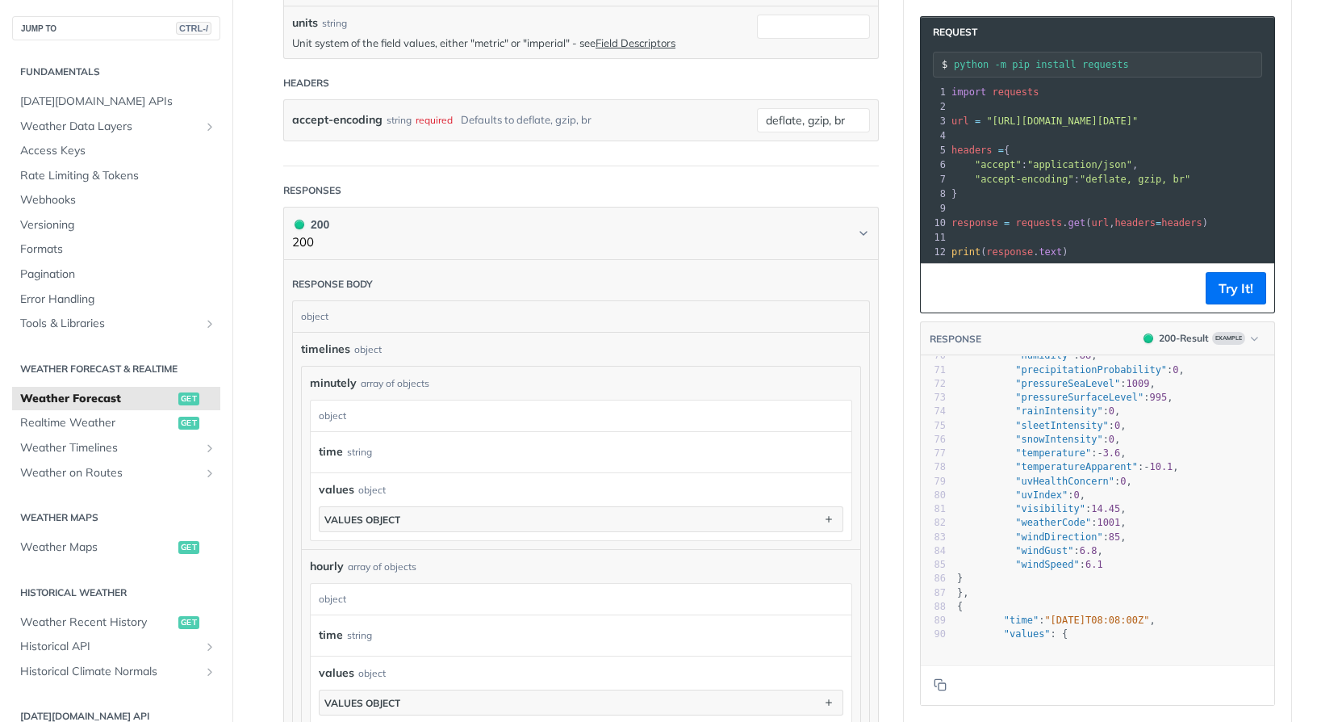  Describe the element at coordinates (1115, 537) in the screenshot. I see `span: 85` at that location.